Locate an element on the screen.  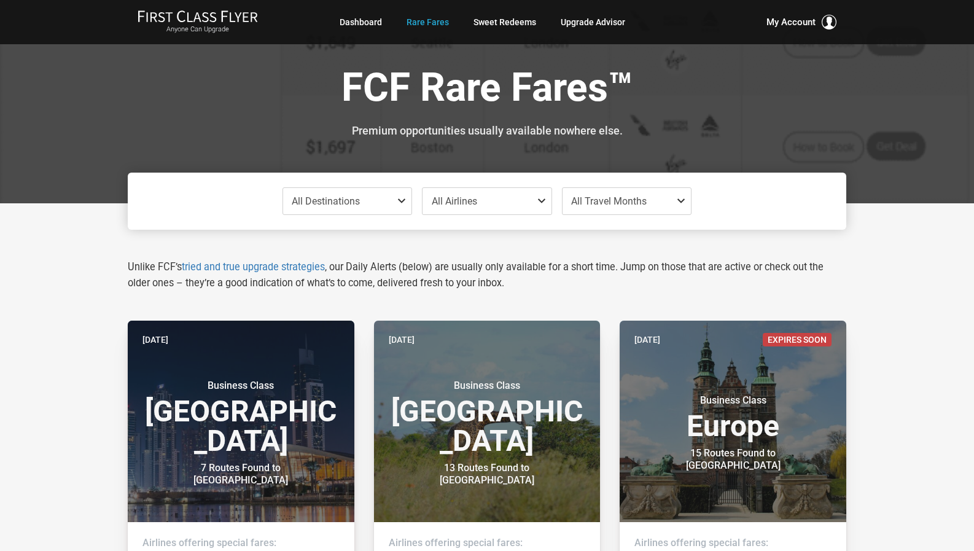
a: Rare Fares is located at coordinates (427, 22).